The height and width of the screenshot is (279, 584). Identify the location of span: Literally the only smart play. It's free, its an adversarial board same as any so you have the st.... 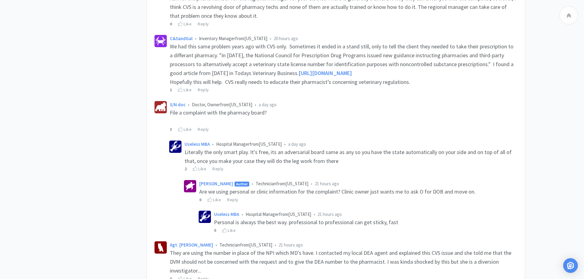
(348, 157).